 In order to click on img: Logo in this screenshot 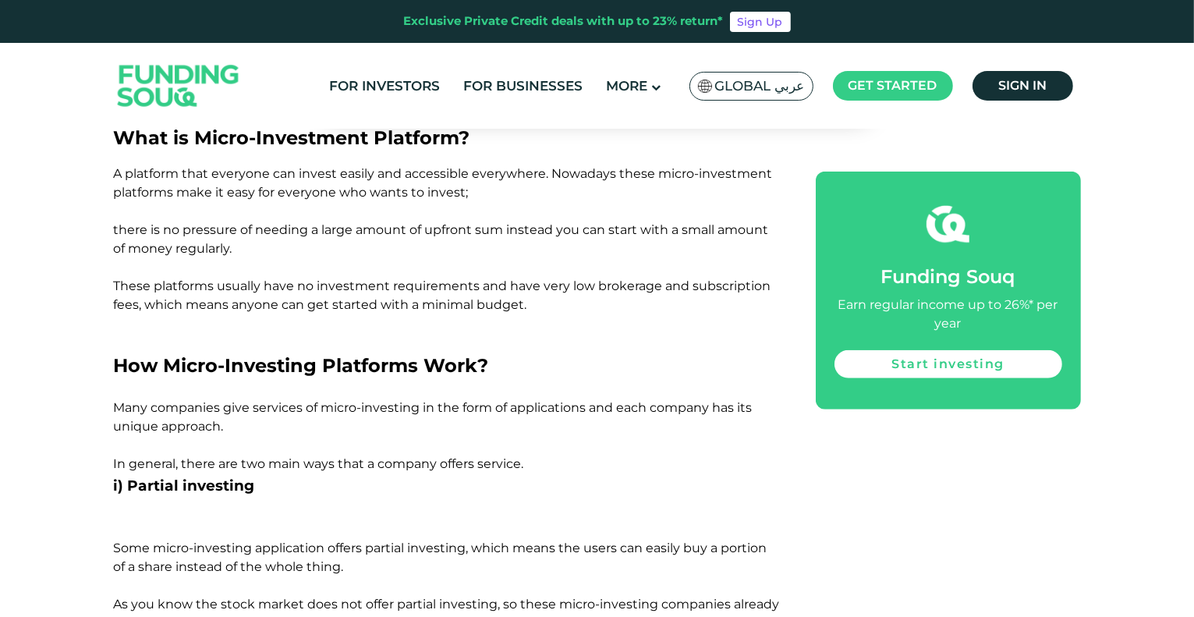, I will do `click(179, 86)`.